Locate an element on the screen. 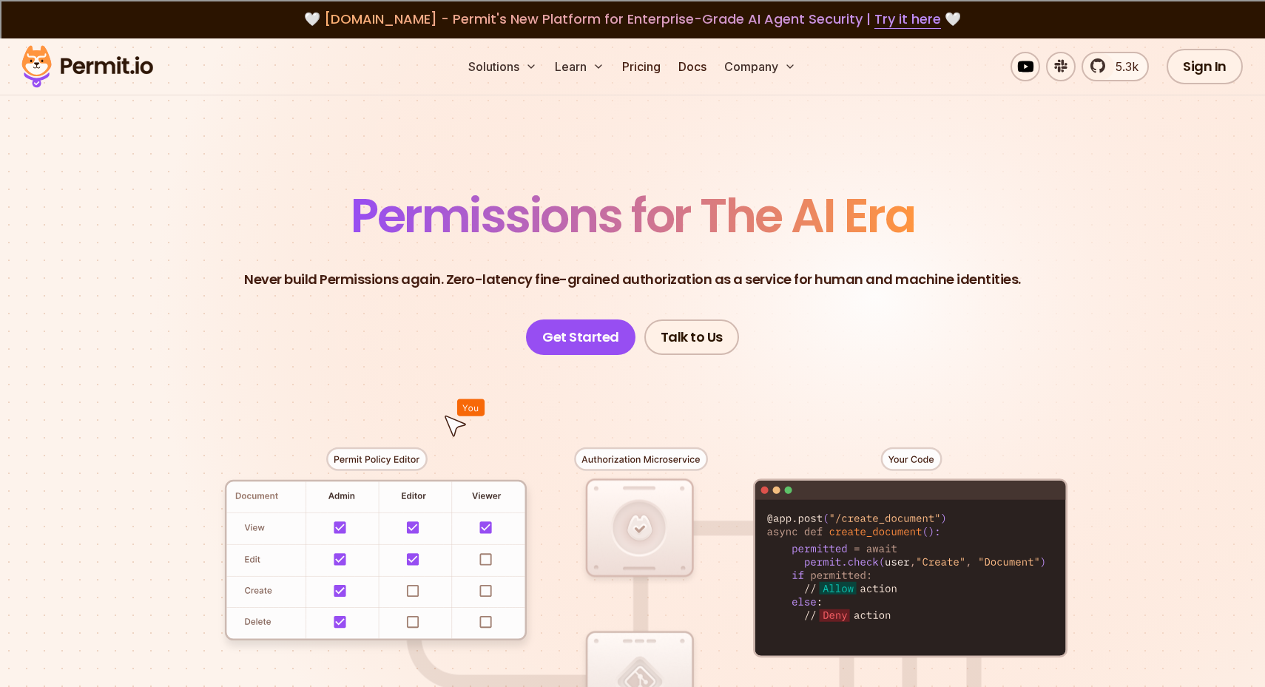 The width and height of the screenshot is (1265, 687). a: Try it here is located at coordinates (908, 19).